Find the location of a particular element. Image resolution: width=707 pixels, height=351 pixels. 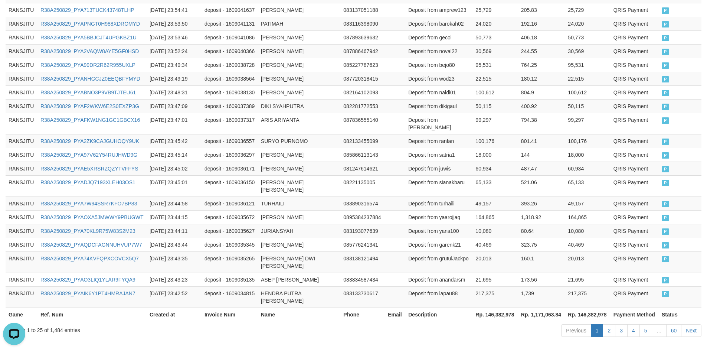

td: 50,773 is located at coordinates (495, 37).